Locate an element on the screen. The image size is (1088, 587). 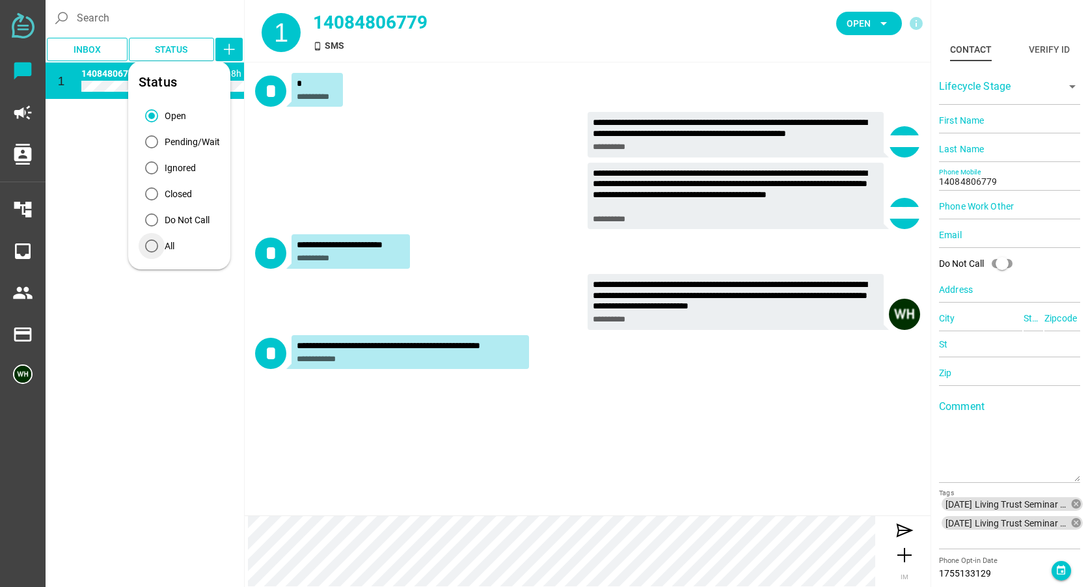
div: SMS is located at coordinates (472, 46).